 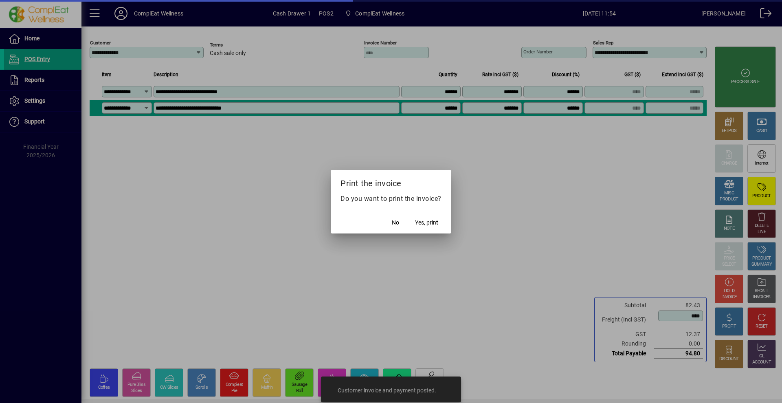 What do you see at coordinates (391, 199) in the screenshot?
I see `p: Do you want to print the invoice?` at bounding box center [391, 199].